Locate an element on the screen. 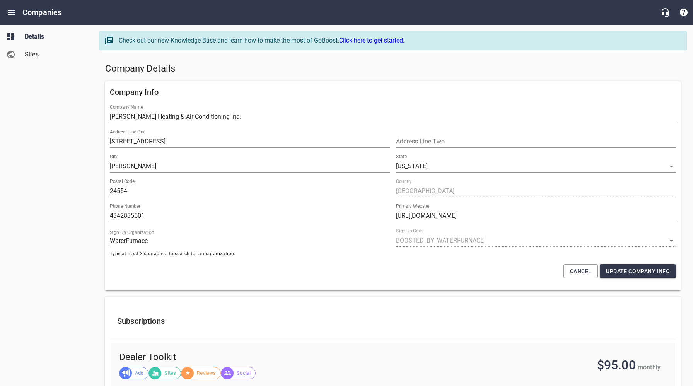 The image size is (693, 386). label: Company Name is located at coordinates (127, 107).